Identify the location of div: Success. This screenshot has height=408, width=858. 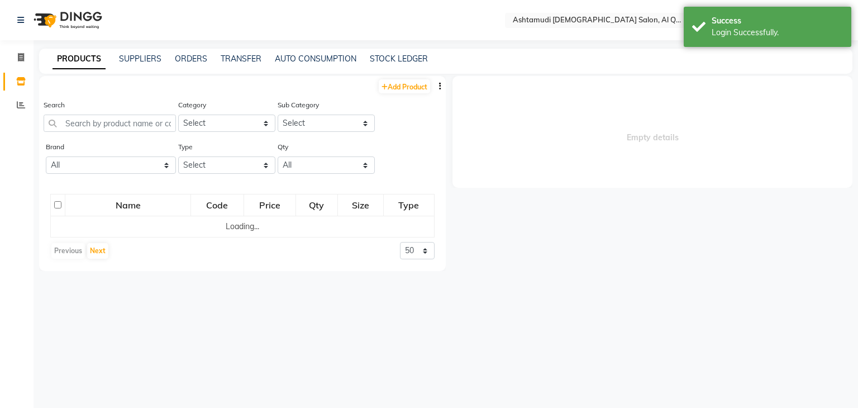
(777, 21).